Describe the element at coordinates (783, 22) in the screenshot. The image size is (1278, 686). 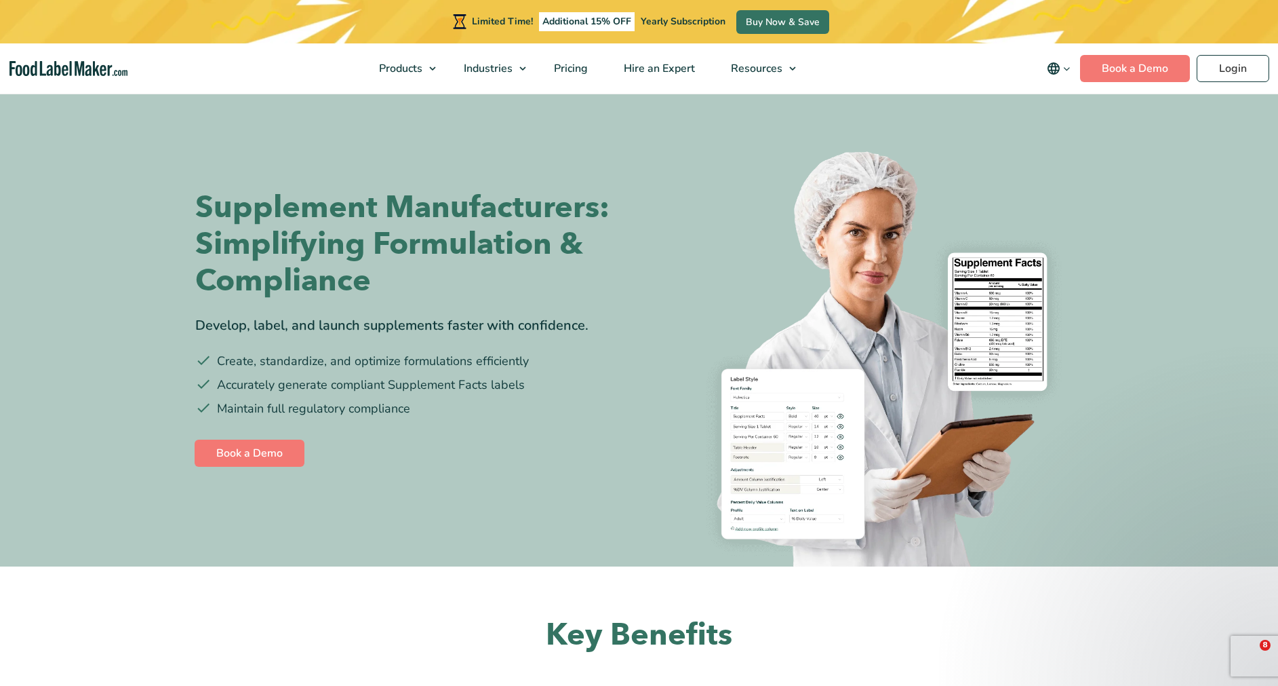
I see `a: Buy Now & Save` at that location.